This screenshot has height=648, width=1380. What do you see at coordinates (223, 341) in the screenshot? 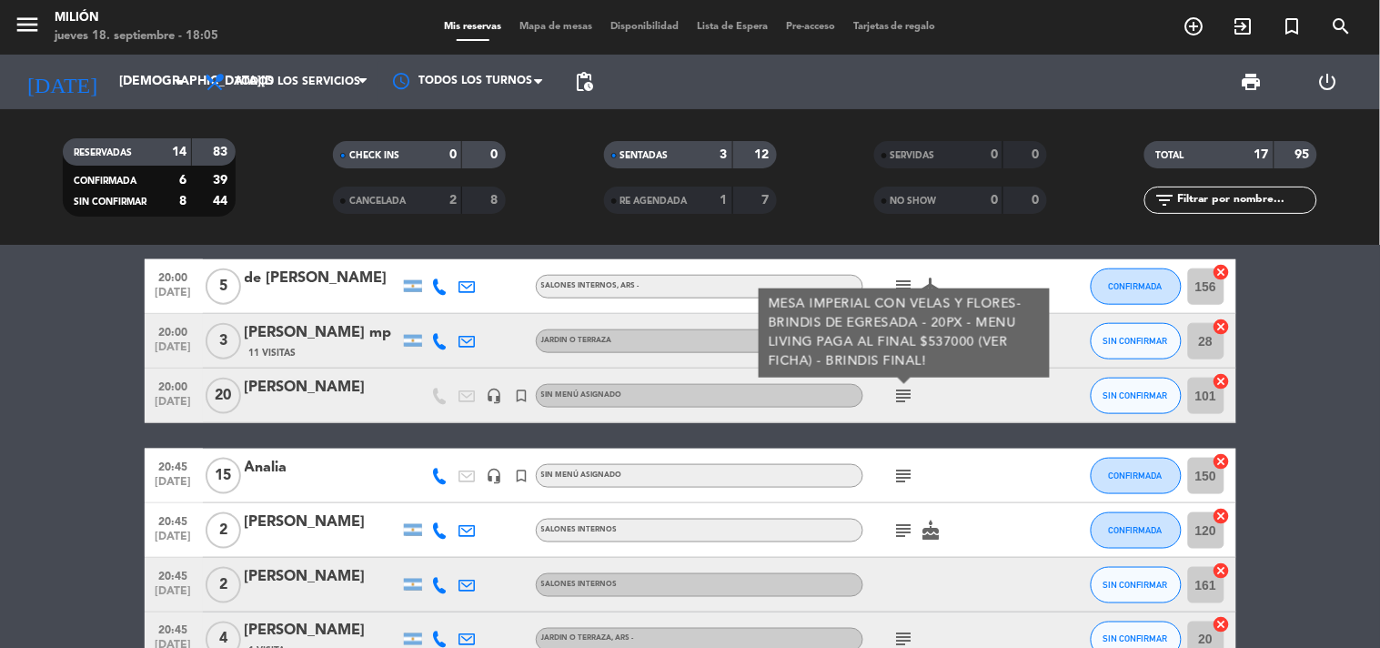
I see `span: 3` at bounding box center [223, 341].